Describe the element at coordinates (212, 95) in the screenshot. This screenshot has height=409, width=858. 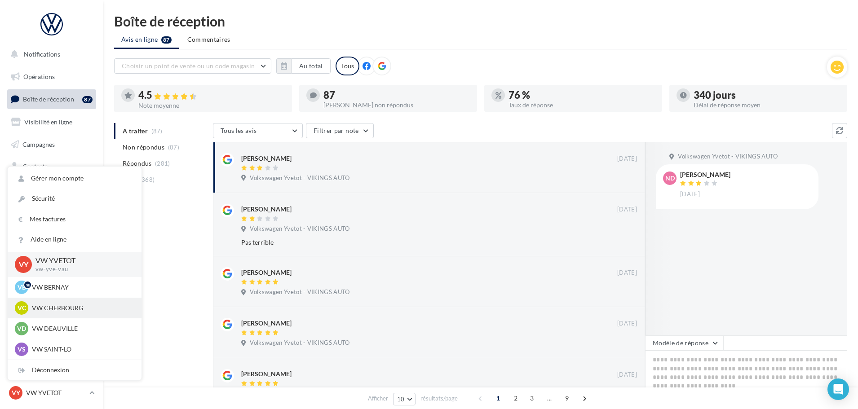
I see `div: 4.5` at that location.